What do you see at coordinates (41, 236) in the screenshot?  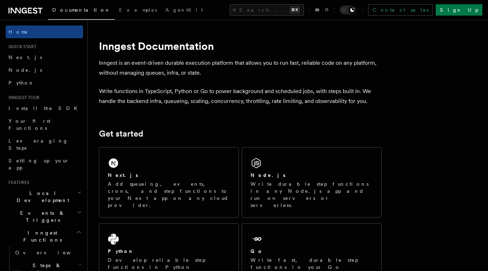 I see `span: Inngest Functions` at bounding box center [41, 236].